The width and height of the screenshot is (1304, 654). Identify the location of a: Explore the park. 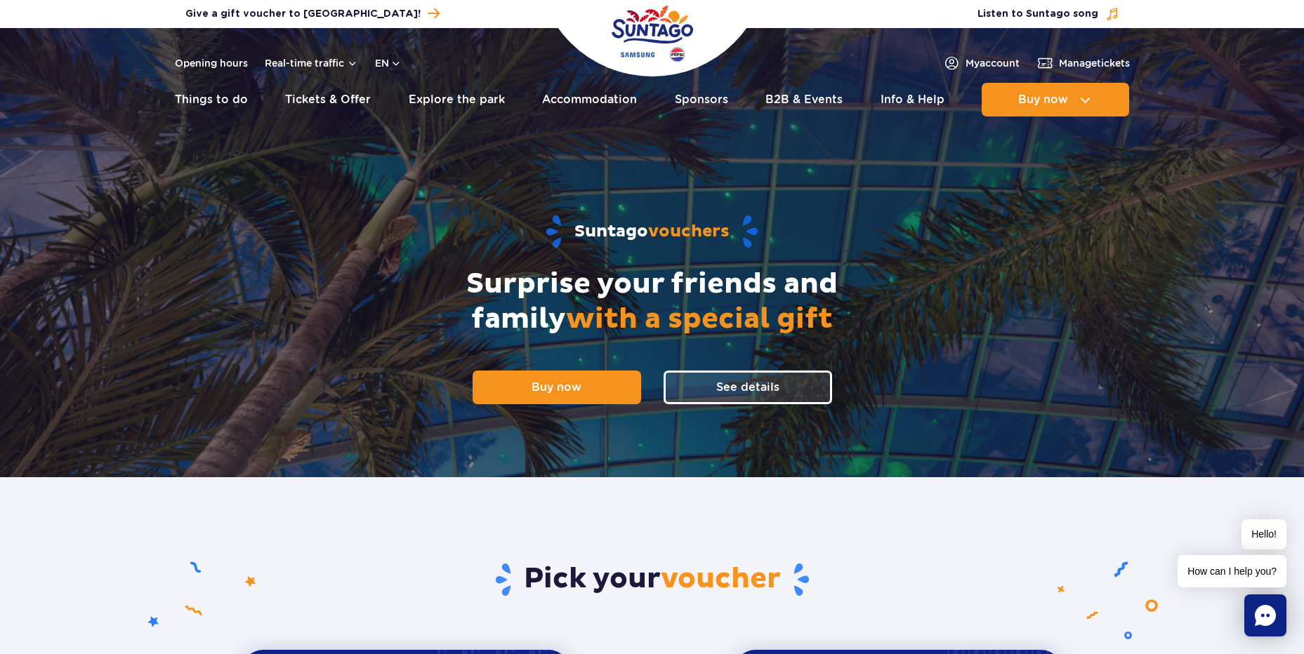
(456, 100).